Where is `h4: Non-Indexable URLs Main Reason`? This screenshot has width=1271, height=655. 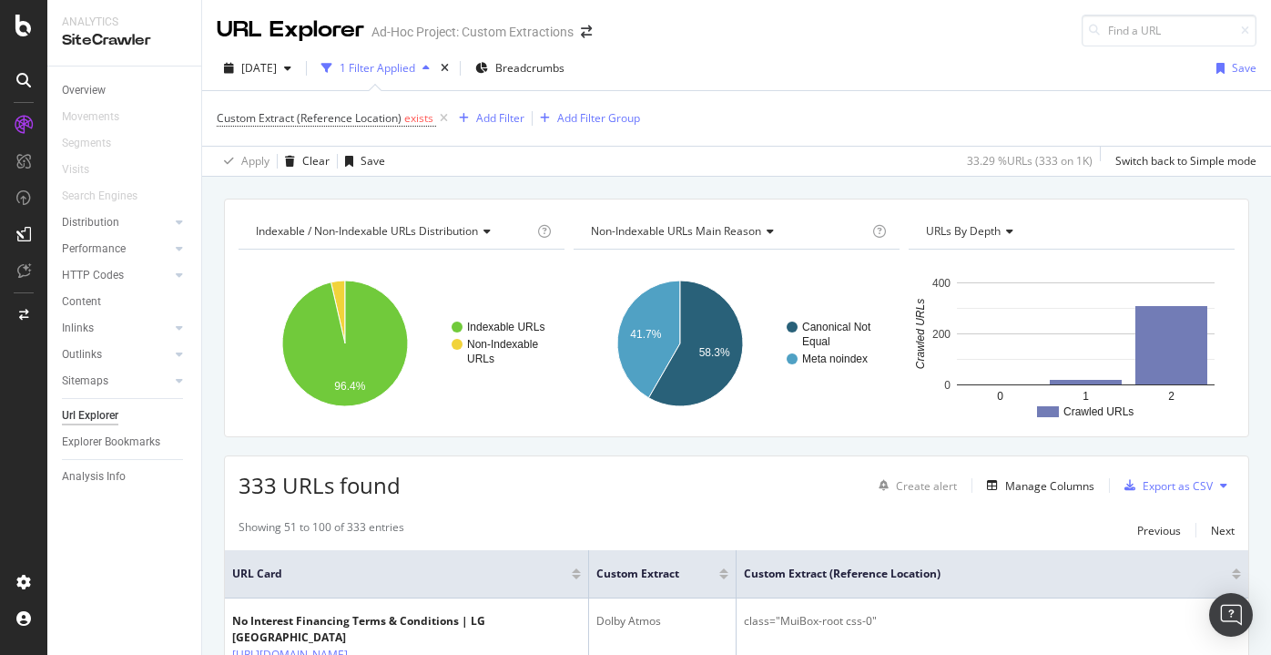
h4: Non-Indexable URLs Main Reason is located at coordinates (728, 231).